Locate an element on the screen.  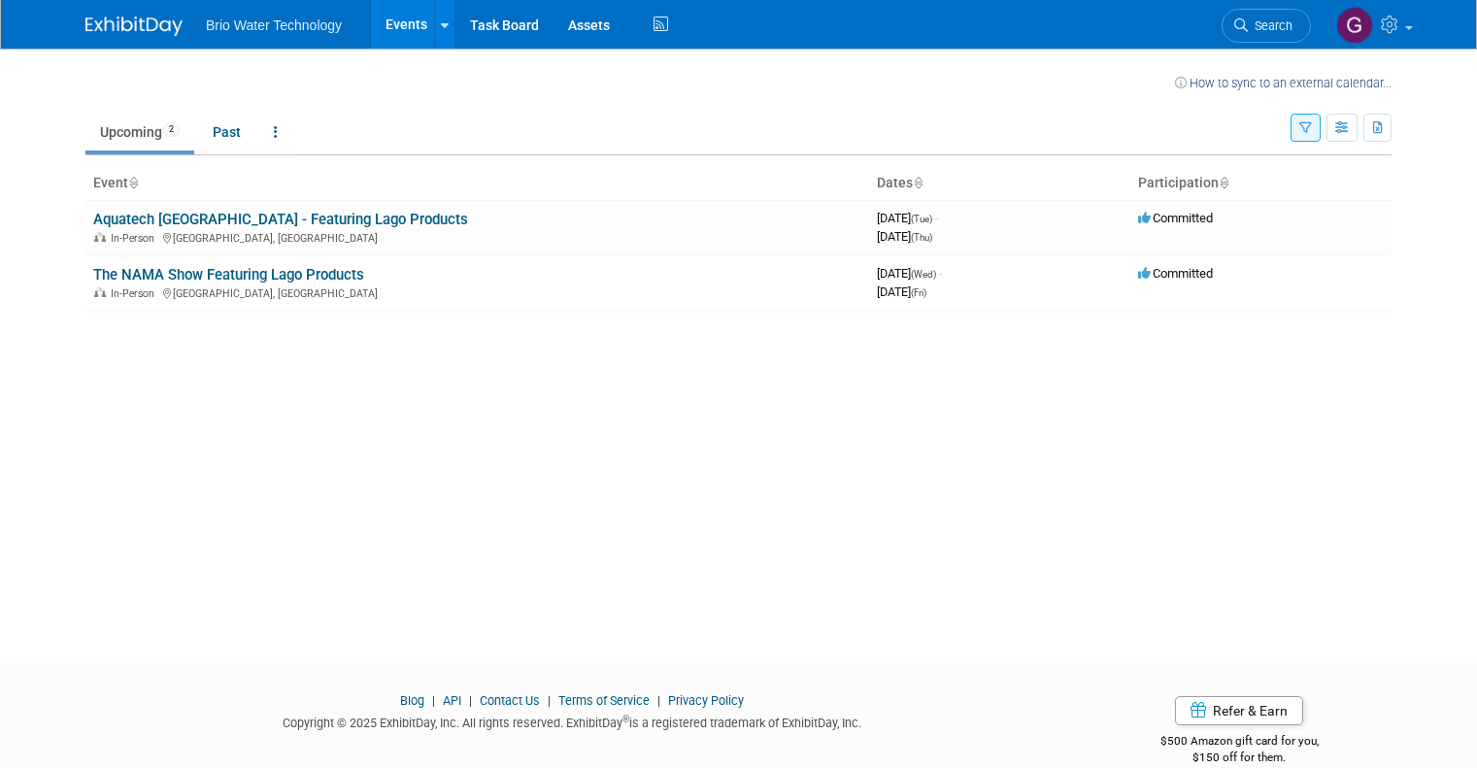
span: 2 is located at coordinates (171, 129).